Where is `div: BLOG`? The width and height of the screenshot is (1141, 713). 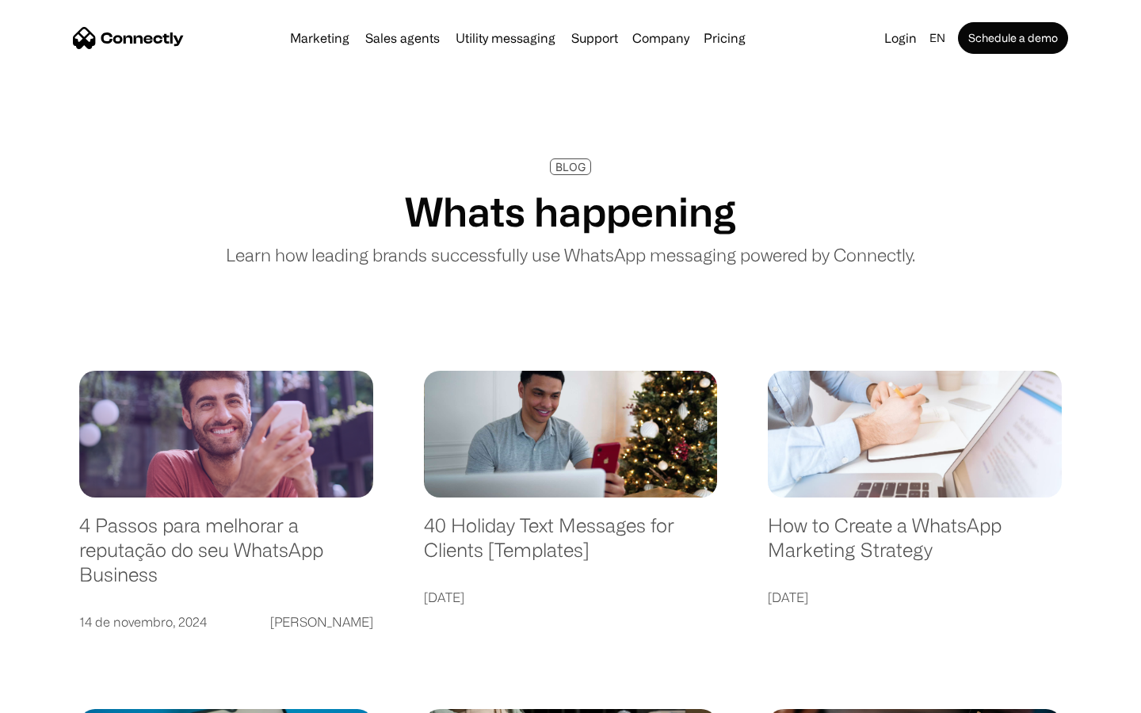 div: BLOG is located at coordinates (570, 166).